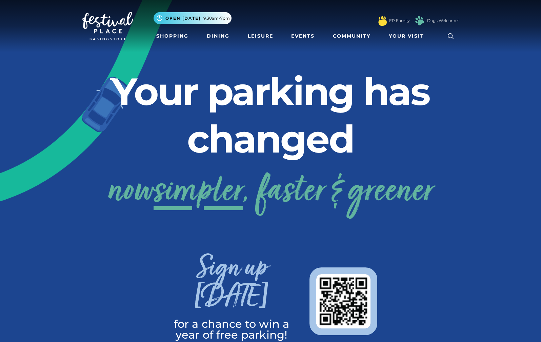 Image resolution: width=541 pixels, height=342 pixels. I want to click on span: 9.30am-7pm, so click(216, 18).